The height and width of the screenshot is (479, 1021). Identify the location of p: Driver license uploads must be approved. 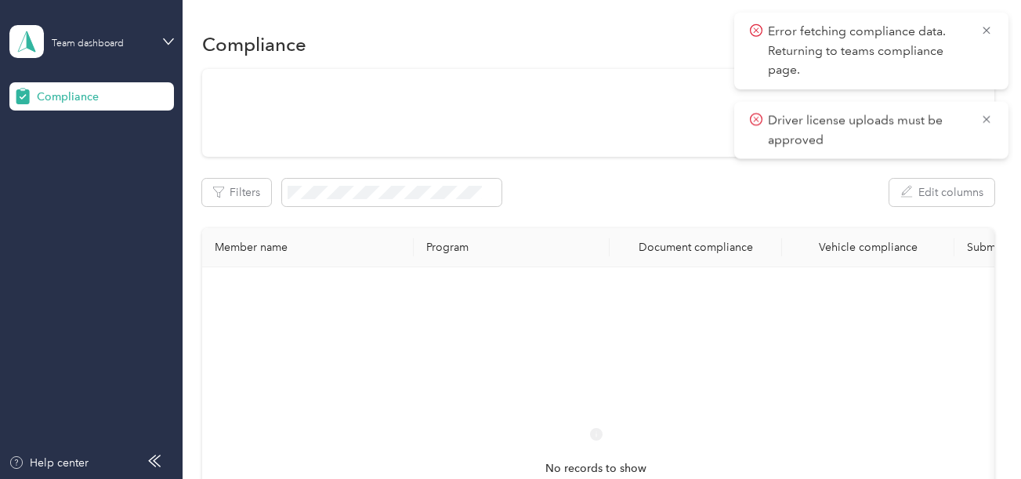
(868, 129).